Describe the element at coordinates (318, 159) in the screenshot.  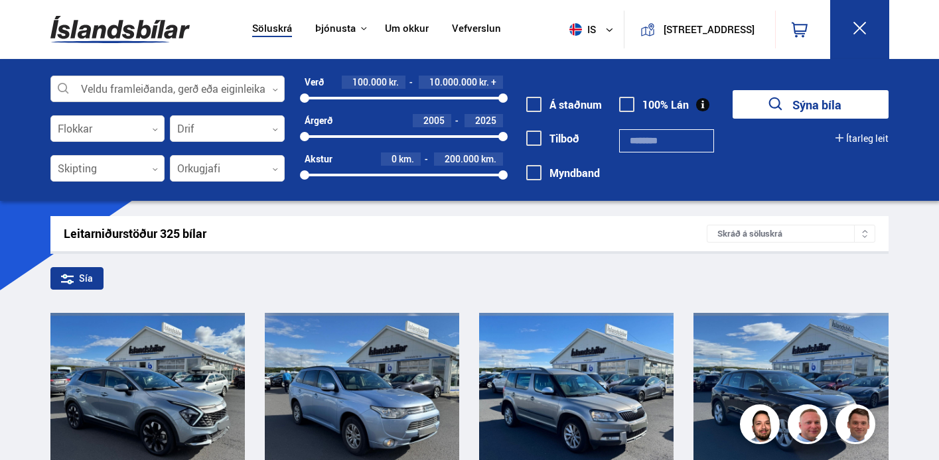
I see `div: Akstur` at that location.